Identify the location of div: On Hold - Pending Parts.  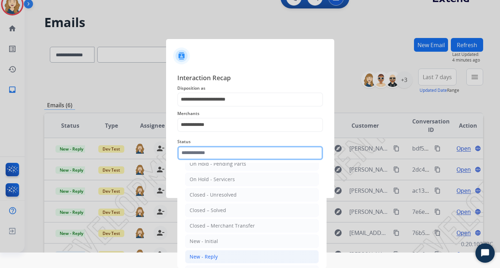
(218, 164).